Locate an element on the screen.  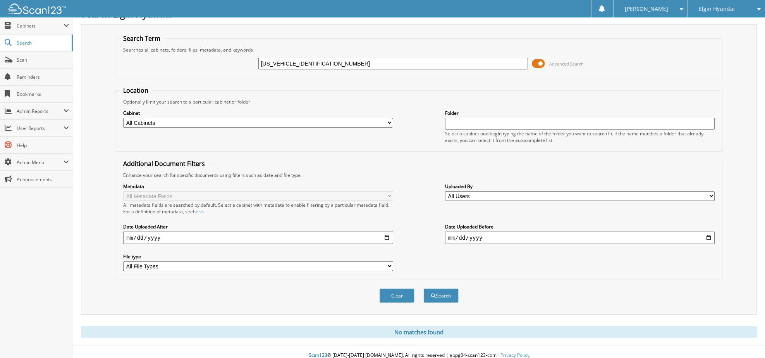
label: Metadata is located at coordinates (258, 186).